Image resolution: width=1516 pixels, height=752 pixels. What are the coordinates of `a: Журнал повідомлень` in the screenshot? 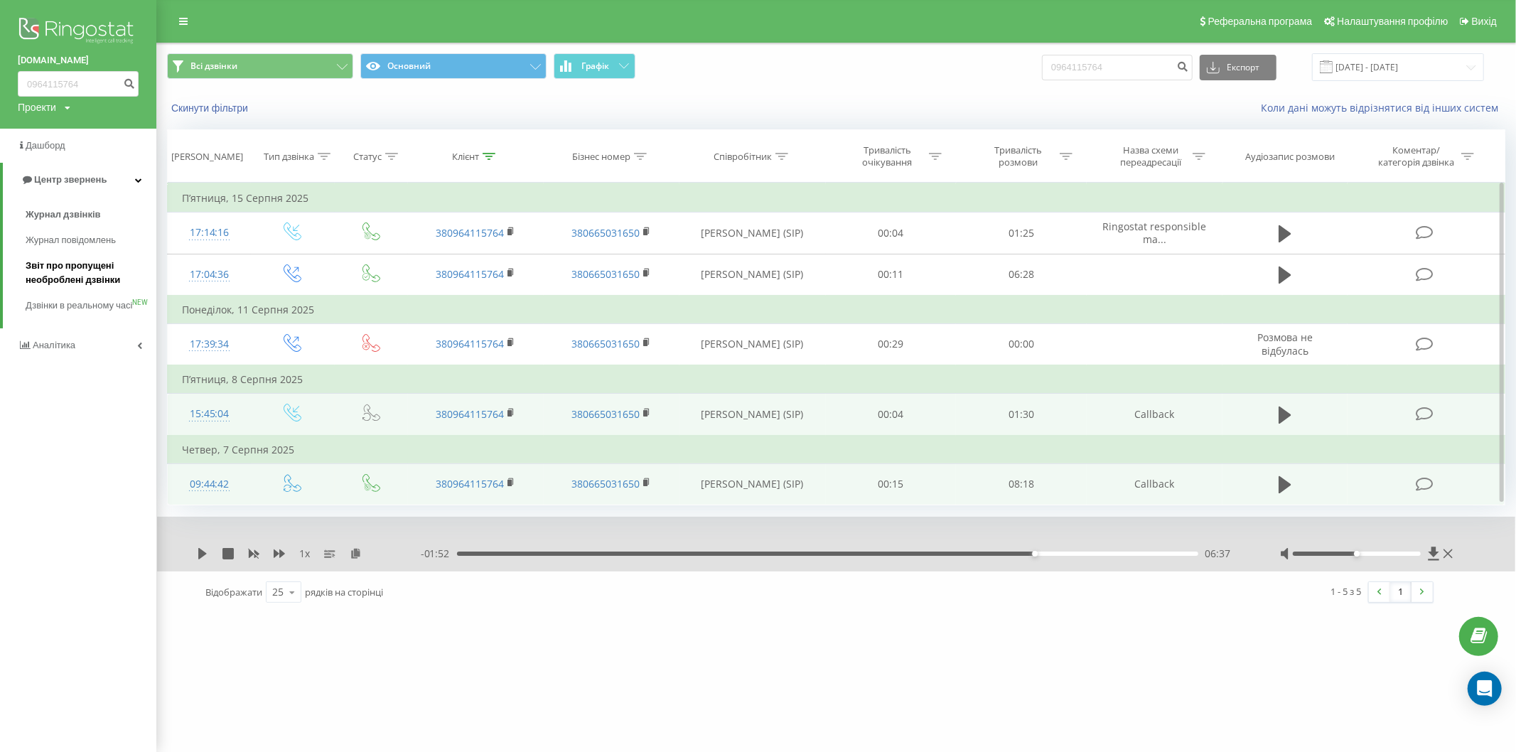 It's located at (91, 240).